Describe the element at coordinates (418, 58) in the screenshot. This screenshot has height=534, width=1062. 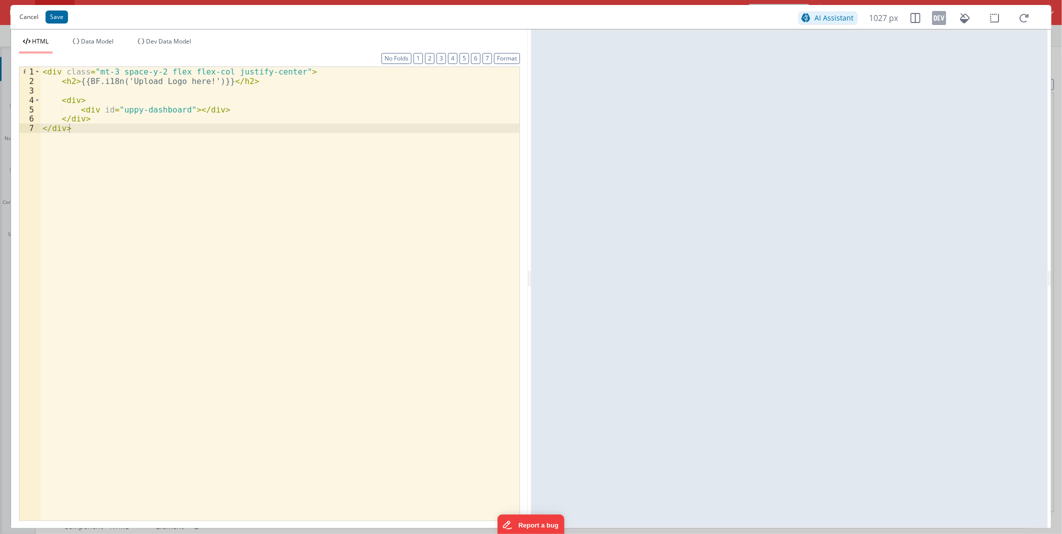
I see `button: 1` at that location.